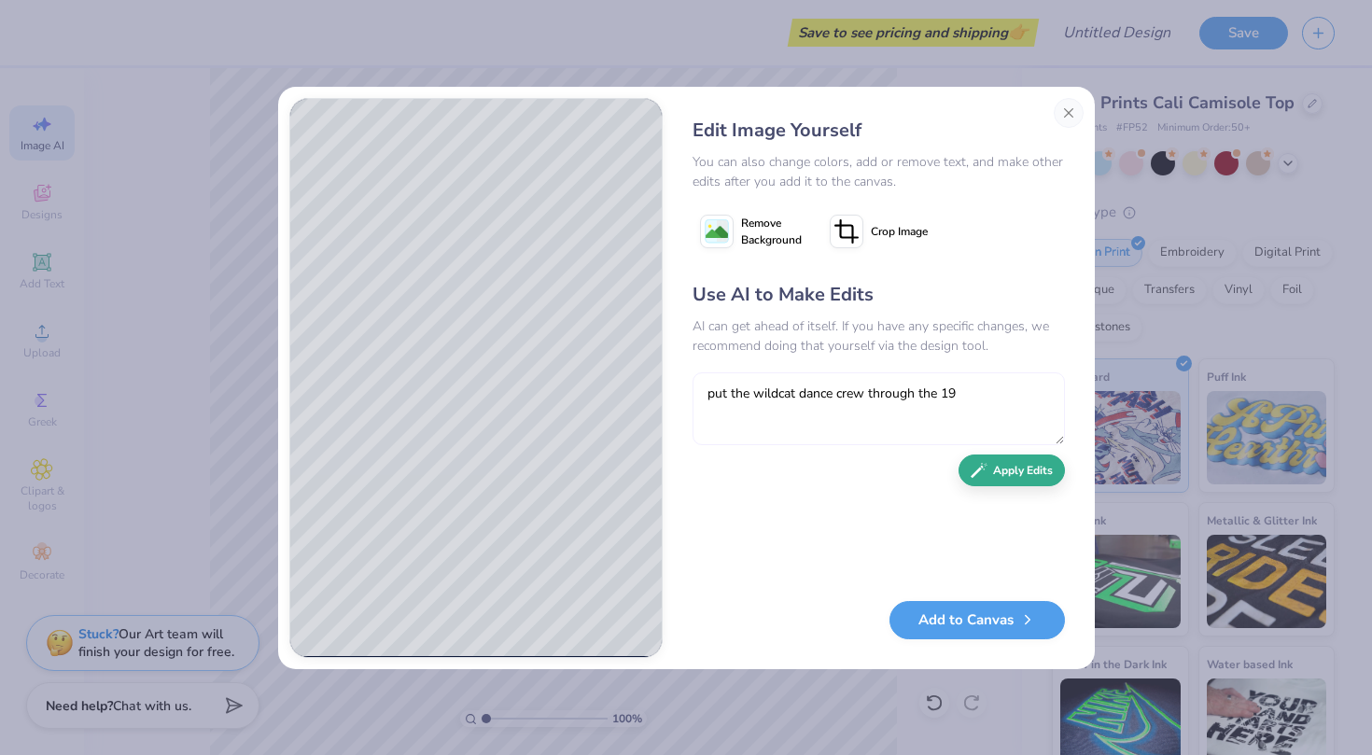  I want to click on div: Edit Image Yourself, so click(878, 131).